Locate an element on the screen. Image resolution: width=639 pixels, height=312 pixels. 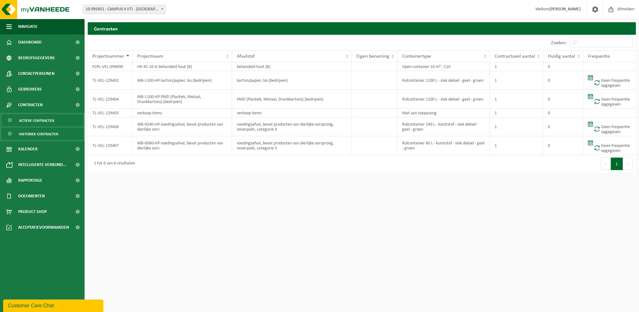
span: Product Shop is located at coordinates (32, 212).